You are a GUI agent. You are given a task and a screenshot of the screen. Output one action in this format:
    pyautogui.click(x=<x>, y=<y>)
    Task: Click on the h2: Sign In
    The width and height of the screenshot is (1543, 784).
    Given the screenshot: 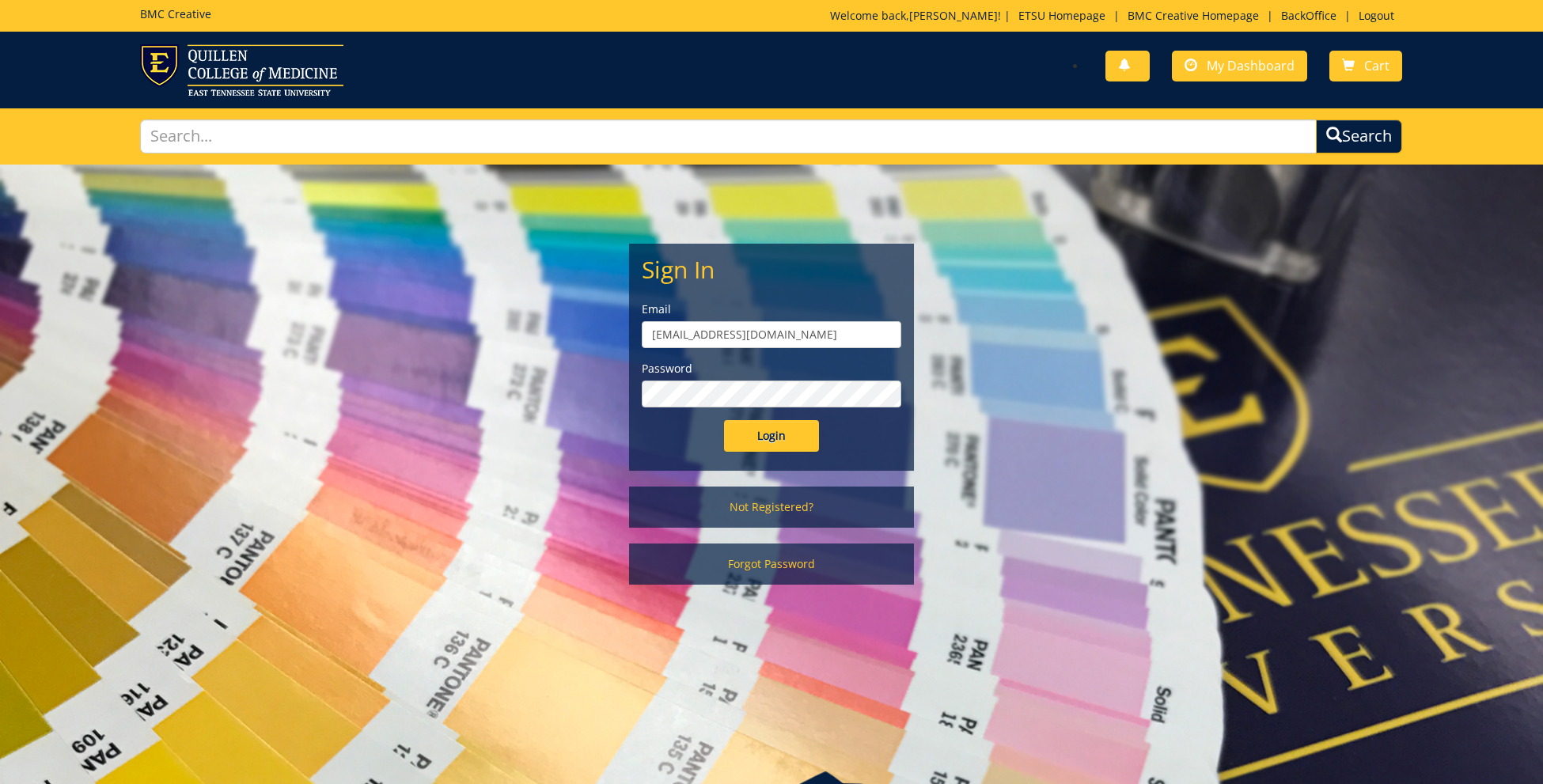 What is the action you would take?
    pyautogui.click(x=772, y=269)
    